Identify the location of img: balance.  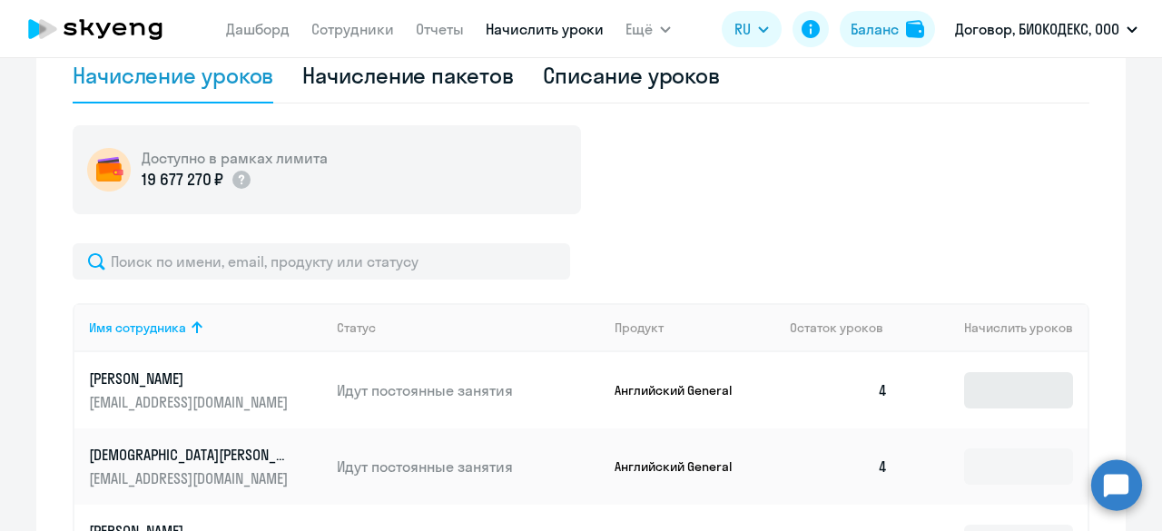
(915, 29).